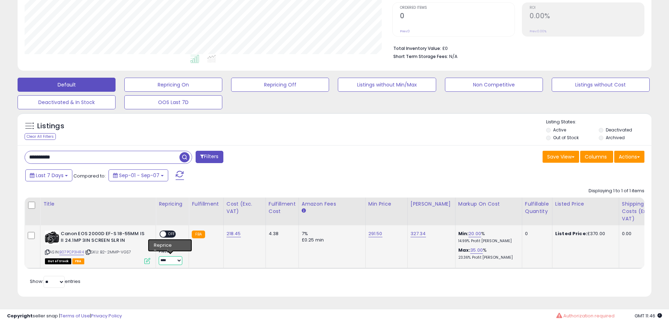 The height and width of the screenshot is (323, 669). I want to click on label: Active, so click(559, 130).